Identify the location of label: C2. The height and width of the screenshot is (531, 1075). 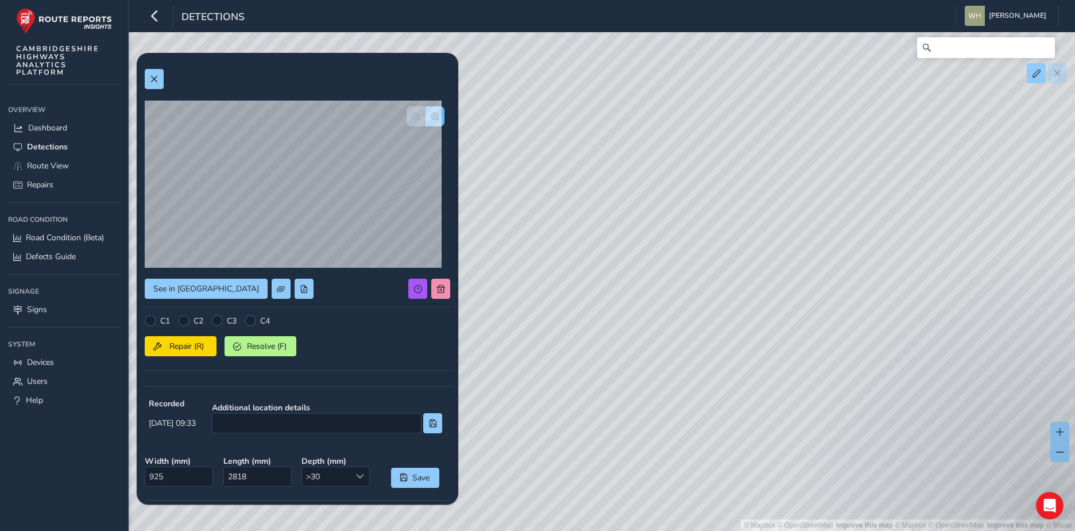
(198, 321).